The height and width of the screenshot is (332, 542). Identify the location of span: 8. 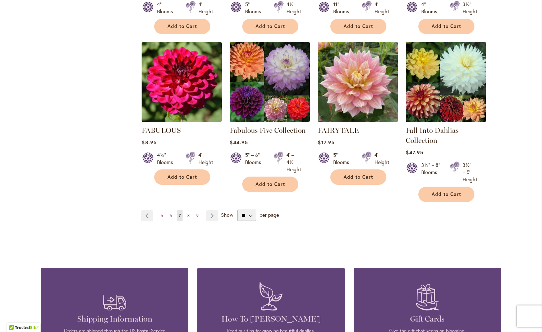
(188, 215).